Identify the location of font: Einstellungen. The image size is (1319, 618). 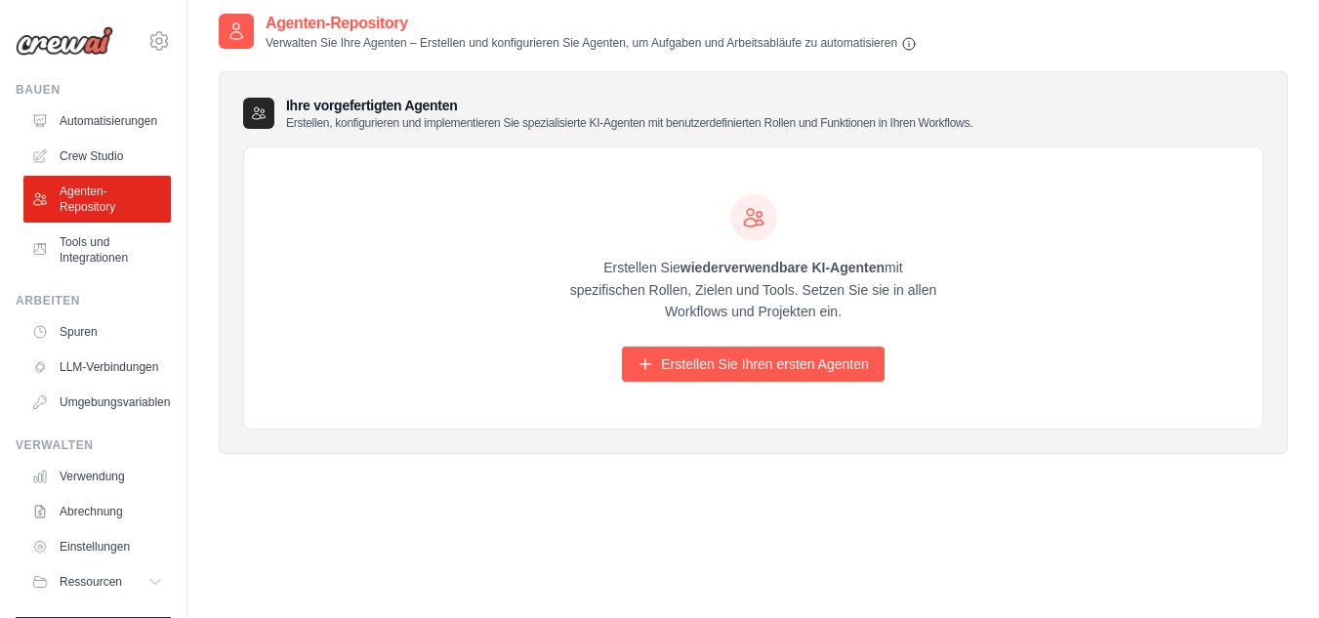
(95, 547).